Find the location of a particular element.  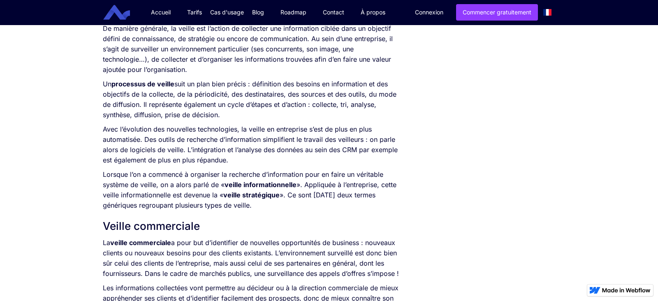

div: Cas d'usage is located at coordinates (227, 12).